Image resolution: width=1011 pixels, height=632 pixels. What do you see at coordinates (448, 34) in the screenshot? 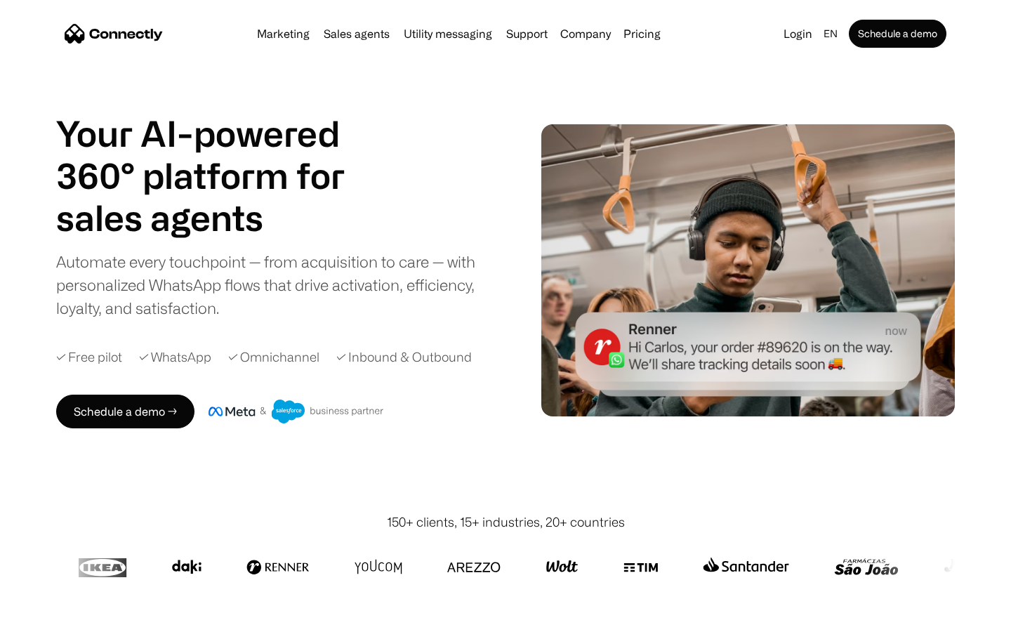
I see `a: Utility messaging` at bounding box center [448, 34].